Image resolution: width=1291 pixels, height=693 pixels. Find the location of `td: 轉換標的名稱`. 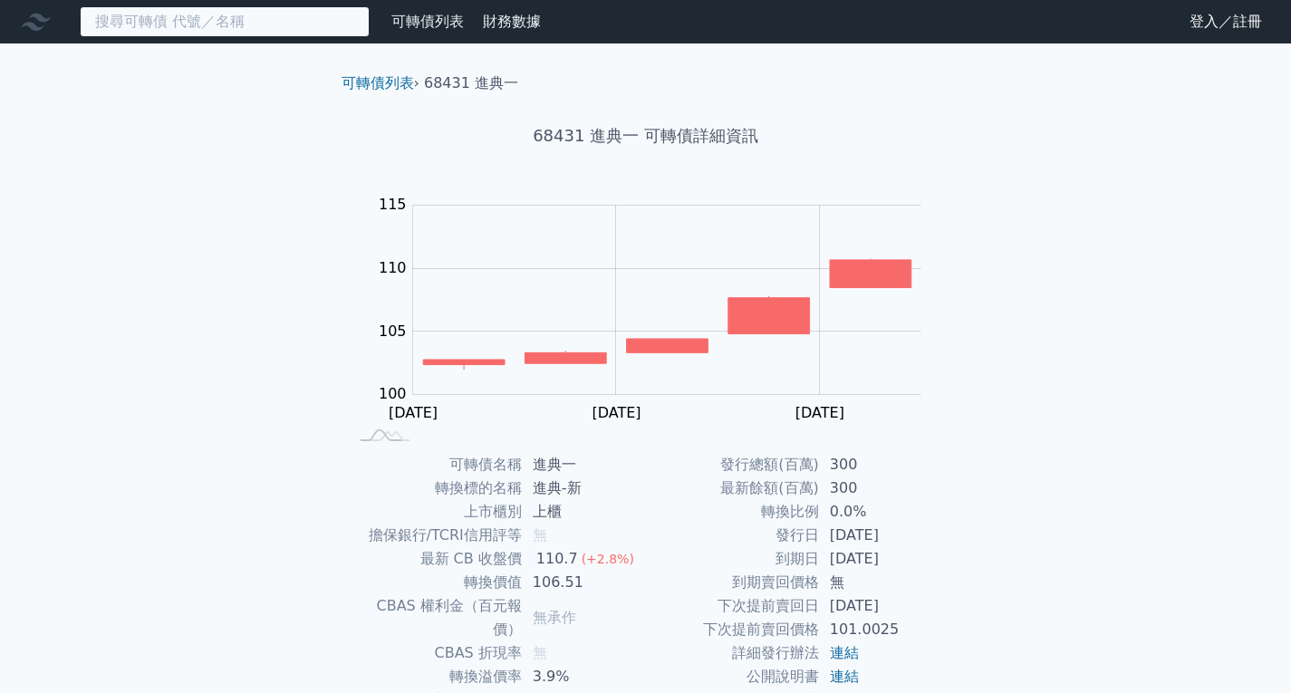

td: 轉換標的名稱 is located at coordinates (435, 488).